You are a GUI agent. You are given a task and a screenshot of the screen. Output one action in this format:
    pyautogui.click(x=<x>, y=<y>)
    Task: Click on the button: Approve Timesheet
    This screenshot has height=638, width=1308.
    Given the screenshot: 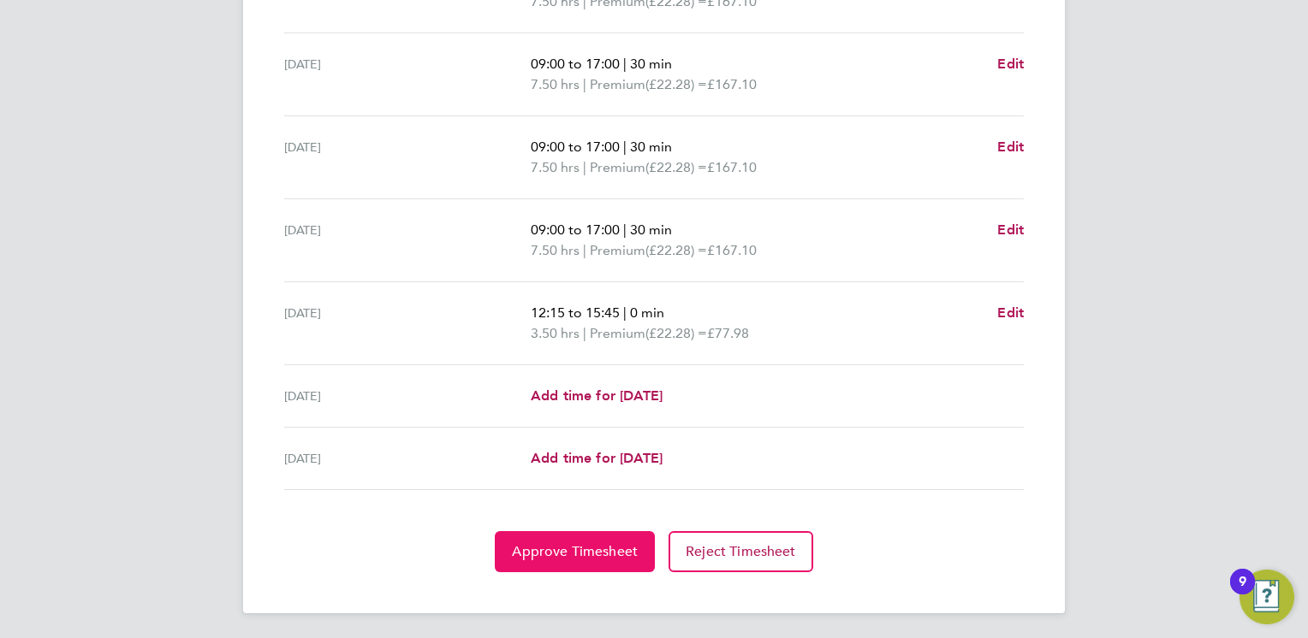 What is the action you would take?
    pyautogui.click(x=574, y=552)
    